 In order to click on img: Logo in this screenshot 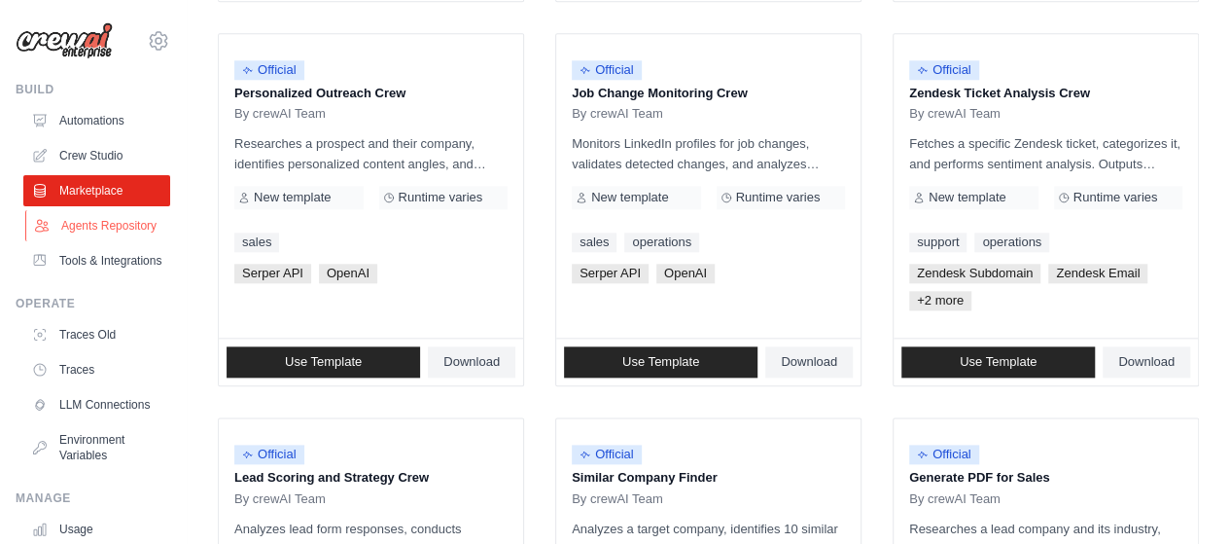, I will do `click(64, 41)`.